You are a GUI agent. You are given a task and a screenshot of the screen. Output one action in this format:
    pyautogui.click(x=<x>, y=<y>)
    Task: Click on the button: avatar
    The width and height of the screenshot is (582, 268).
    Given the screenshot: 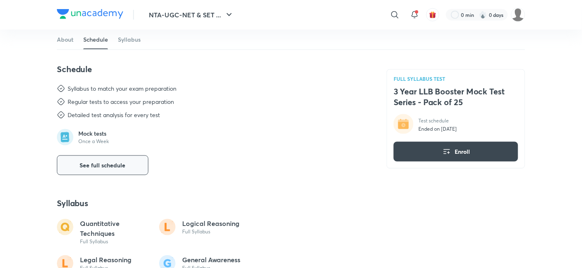 What is the action you would take?
    pyautogui.click(x=433, y=15)
    